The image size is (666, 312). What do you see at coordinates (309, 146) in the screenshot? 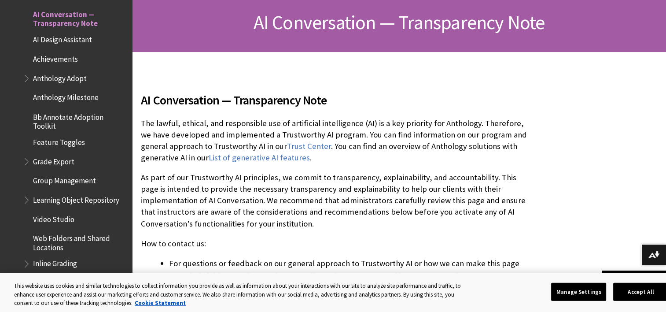
I see `a: Trust Center` at bounding box center [309, 146].